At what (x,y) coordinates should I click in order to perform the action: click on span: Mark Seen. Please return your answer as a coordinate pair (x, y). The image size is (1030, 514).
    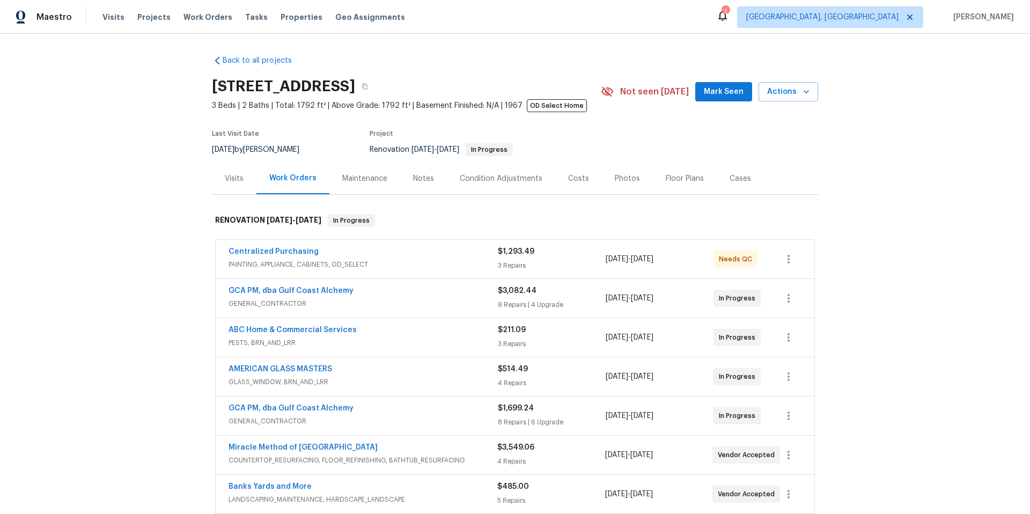
    Looking at the image, I should click on (723, 92).